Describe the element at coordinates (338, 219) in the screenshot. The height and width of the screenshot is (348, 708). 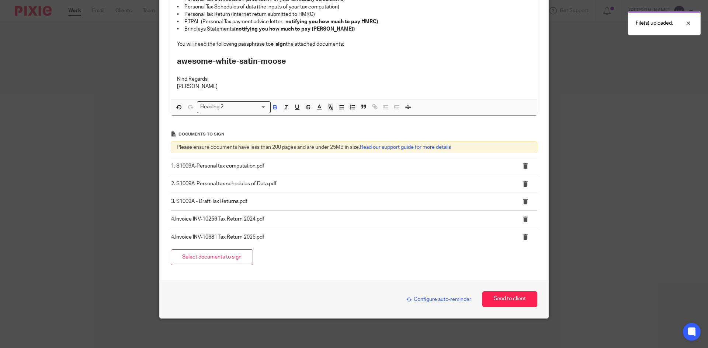
I see `p: 4.Invoice INV-10256 Tax Return 2024.pdf` at that location.